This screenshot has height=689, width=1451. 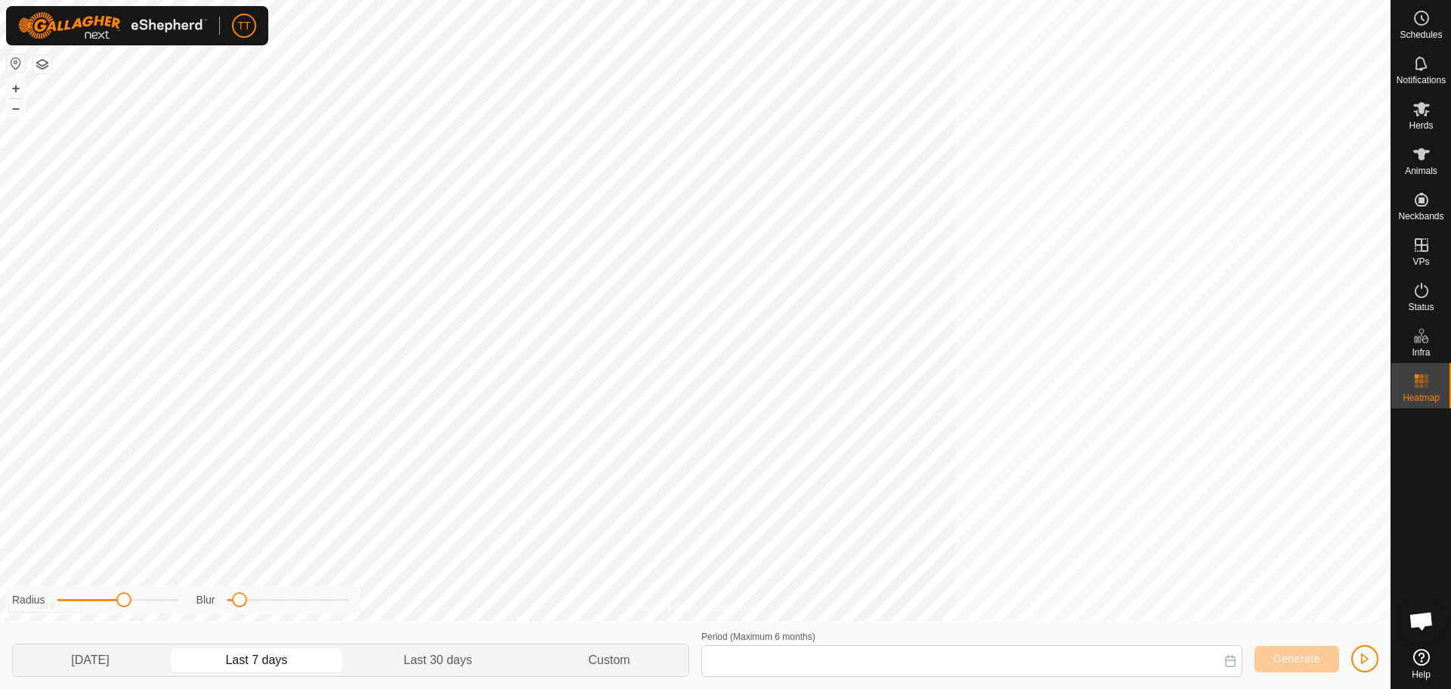 I want to click on span: Generate, so click(x=1297, y=658).